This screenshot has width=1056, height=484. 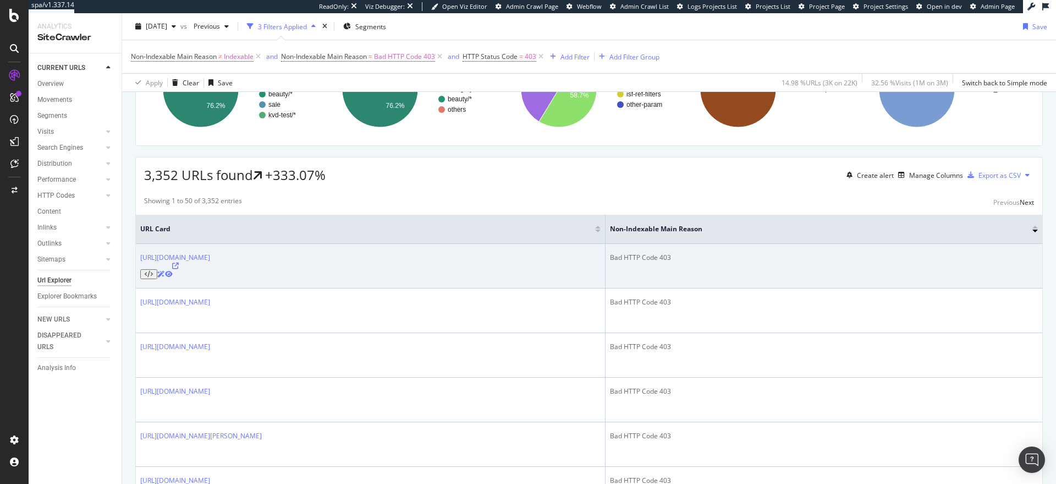 I want to click on div: NEW URLS, so click(x=53, y=319).